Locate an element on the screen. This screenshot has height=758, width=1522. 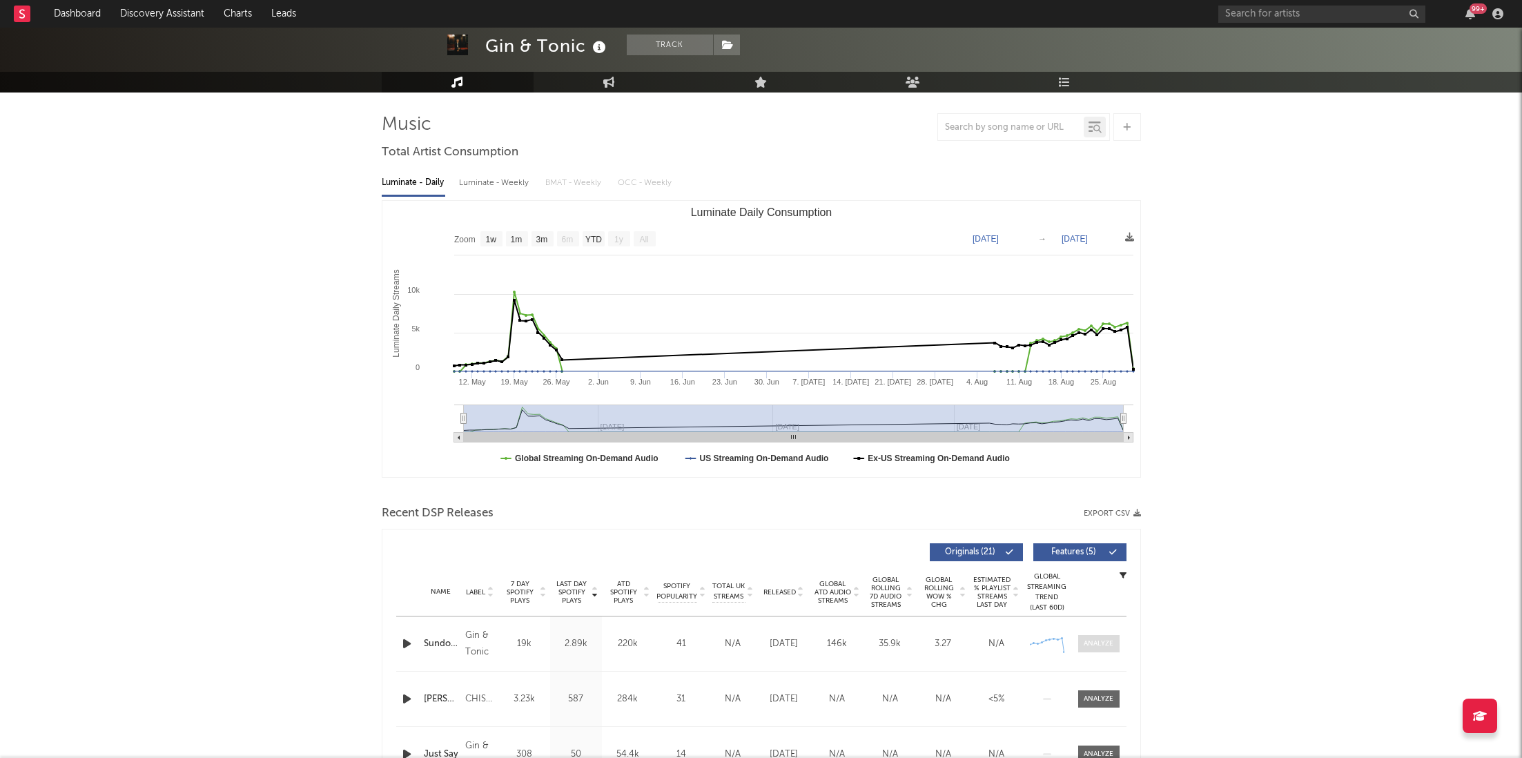
text: 9. Jun is located at coordinates (640, 382).